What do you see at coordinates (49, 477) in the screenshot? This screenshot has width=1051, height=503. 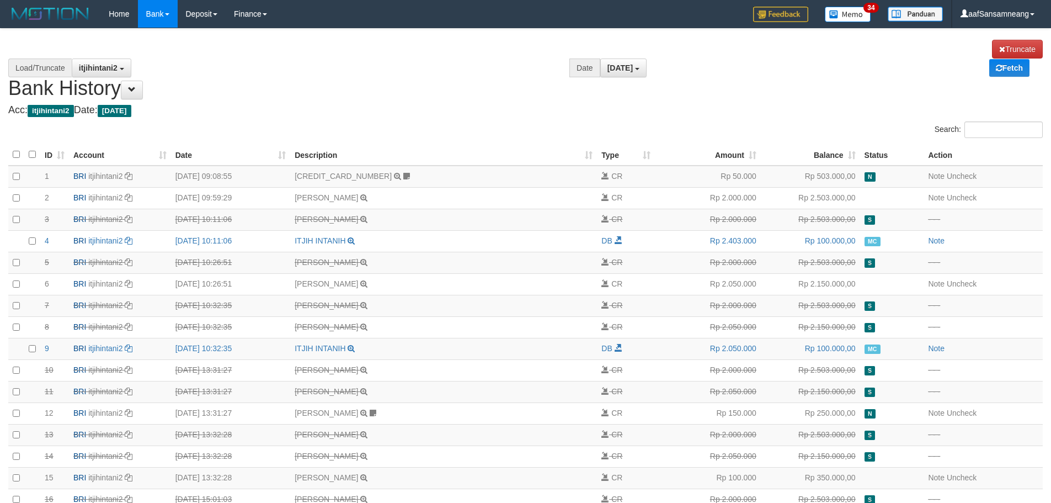 I see `span: 15` at bounding box center [49, 477].